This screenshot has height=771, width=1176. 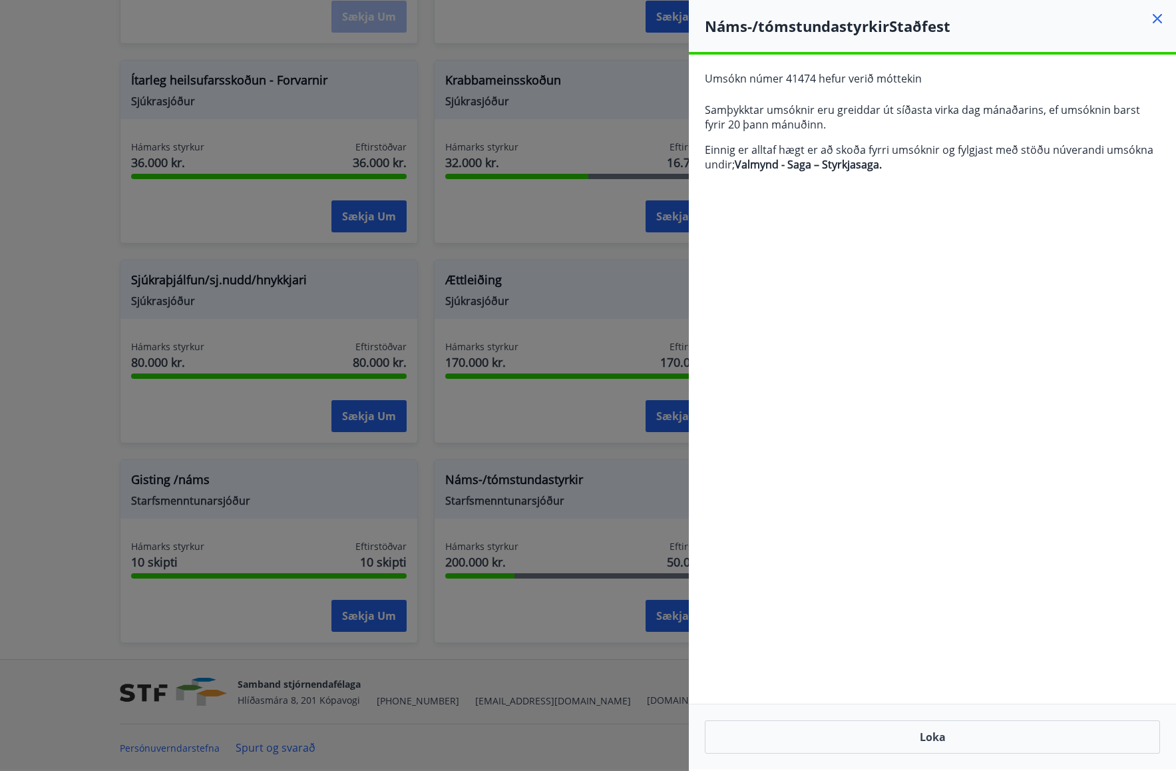 I want to click on span: Umsókn númer 41474 hefur verið móttekin, so click(x=814, y=79).